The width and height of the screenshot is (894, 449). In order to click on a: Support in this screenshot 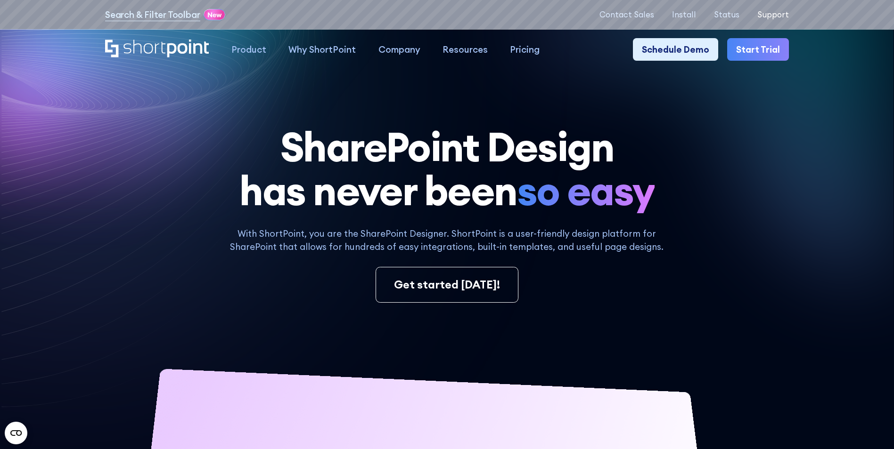, I will do `click(773, 14)`.